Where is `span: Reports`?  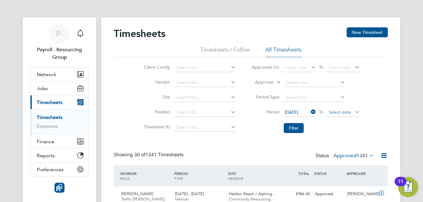
span: Reports is located at coordinates (46, 156).